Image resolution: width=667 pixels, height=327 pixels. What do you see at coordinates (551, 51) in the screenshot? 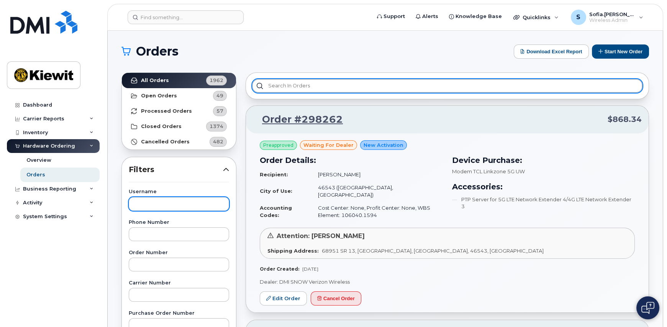
I see `a: Download Excel Report` at bounding box center [551, 51].